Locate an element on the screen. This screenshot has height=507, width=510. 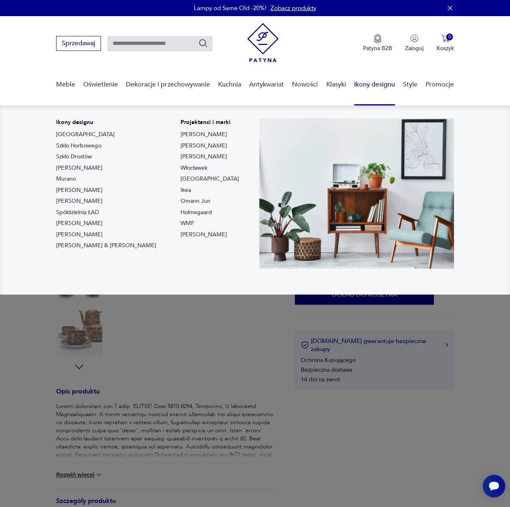
a: Szkło Horbowego is located at coordinates (79, 146).